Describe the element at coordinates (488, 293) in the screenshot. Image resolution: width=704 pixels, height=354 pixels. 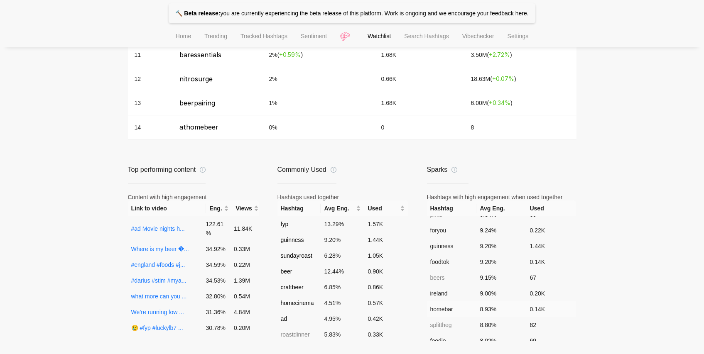
I see `span: 9.00 %` at that location.